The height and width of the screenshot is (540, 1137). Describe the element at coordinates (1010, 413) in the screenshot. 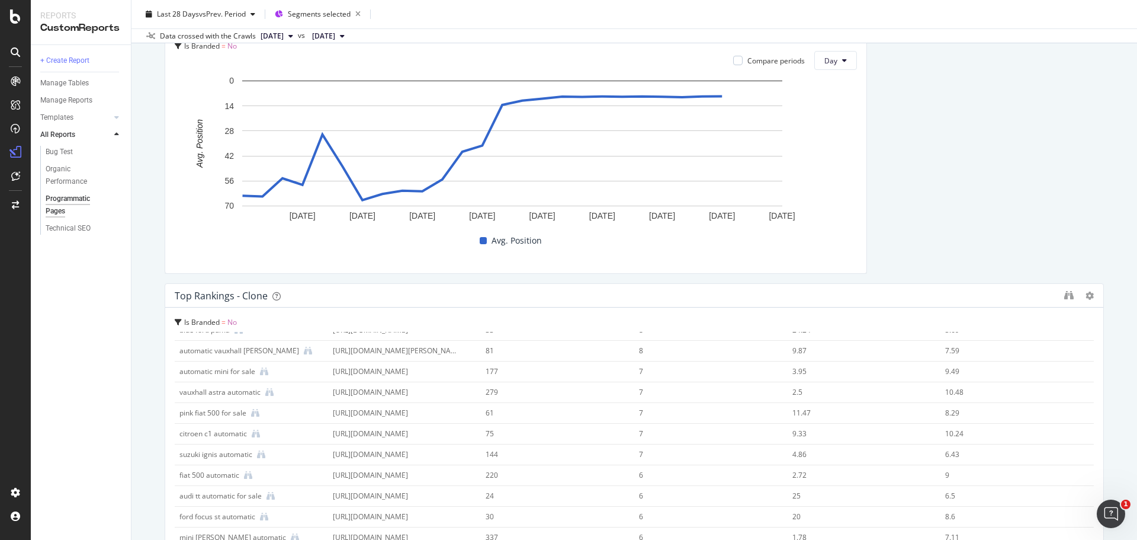

I see `div: 8.29` at that location.